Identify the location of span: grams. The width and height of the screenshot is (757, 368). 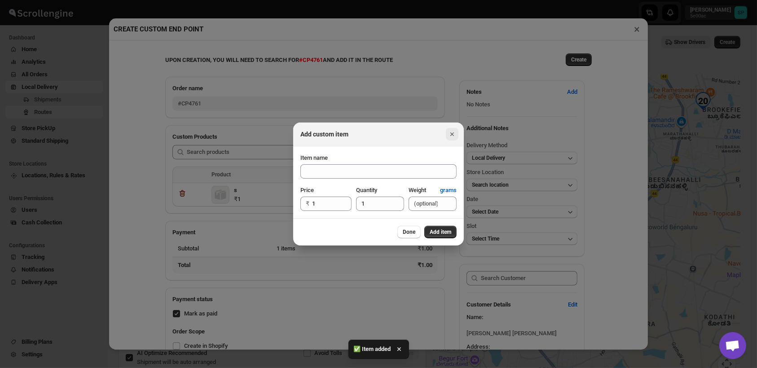
(448, 190).